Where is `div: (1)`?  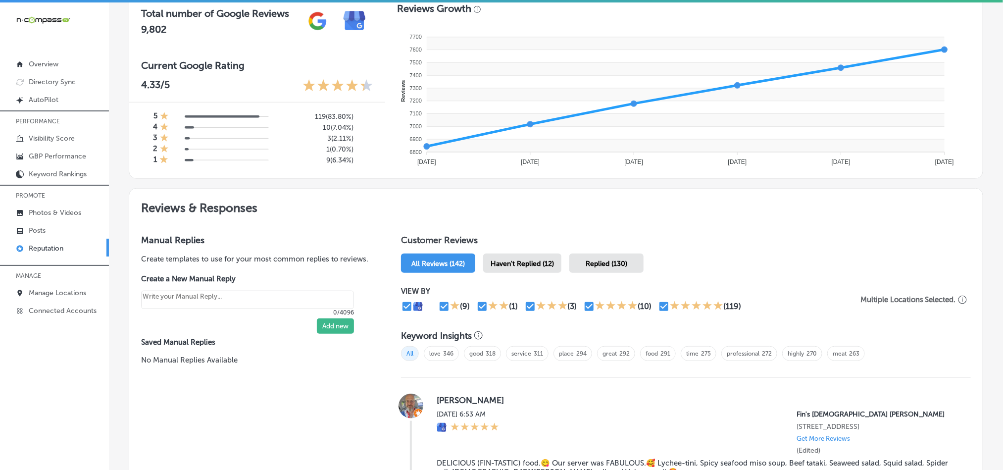
div: (1) is located at coordinates (514, 306).